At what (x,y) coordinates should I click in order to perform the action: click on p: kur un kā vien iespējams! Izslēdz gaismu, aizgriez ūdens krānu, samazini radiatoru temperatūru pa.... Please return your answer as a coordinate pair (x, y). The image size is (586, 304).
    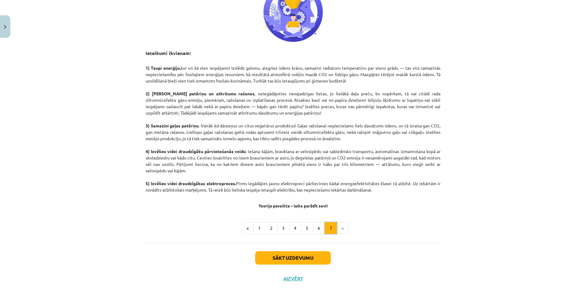
    Looking at the image, I should click on (293, 129).